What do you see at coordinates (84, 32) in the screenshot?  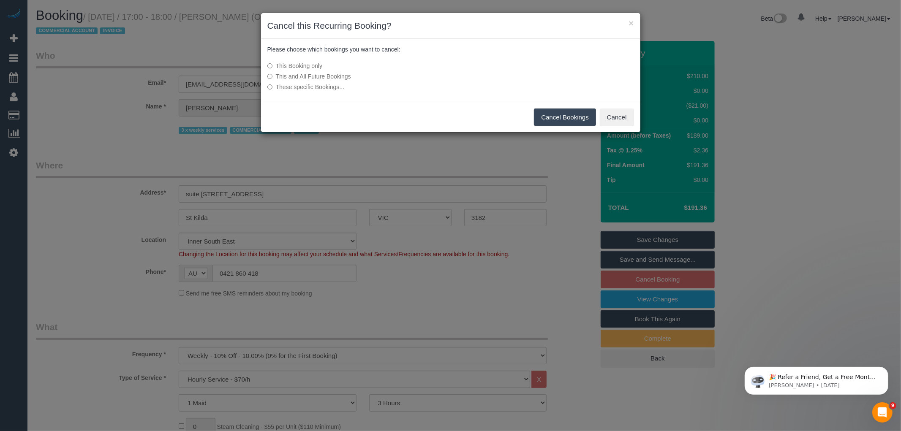 I see `div: message notification from Ellie, 5d ago. 🎉 Refer a Friend, Get a Free Month! 🎉 Love Automaid? Sha...` at bounding box center [84, 32].